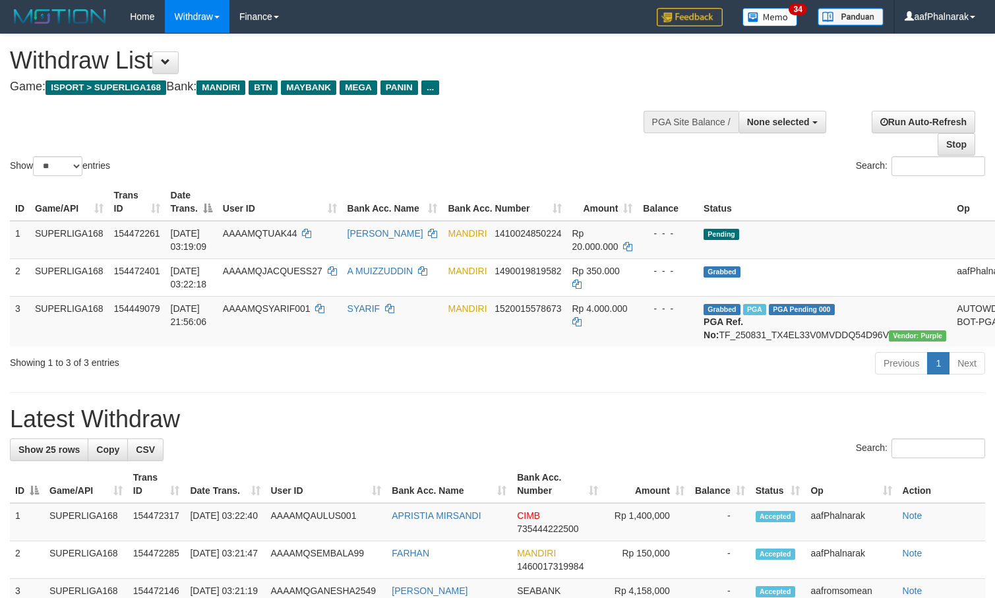 This screenshot has height=598, width=995. I want to click on div: Showing 1 to 3 of 3 entries, so click(207, 360).